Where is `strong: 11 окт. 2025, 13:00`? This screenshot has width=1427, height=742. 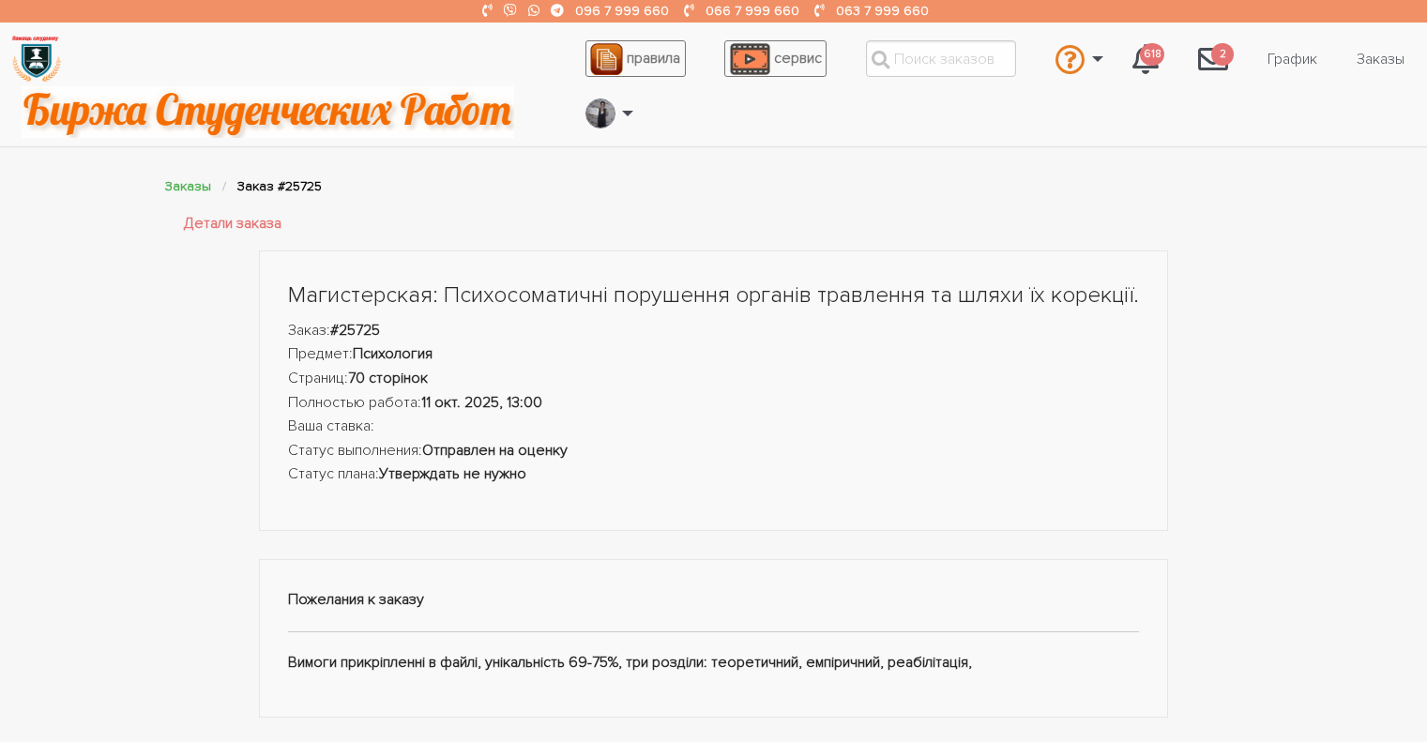 strong: 11 окт. 2025, 13:00 is located at coordinates (481, 402).